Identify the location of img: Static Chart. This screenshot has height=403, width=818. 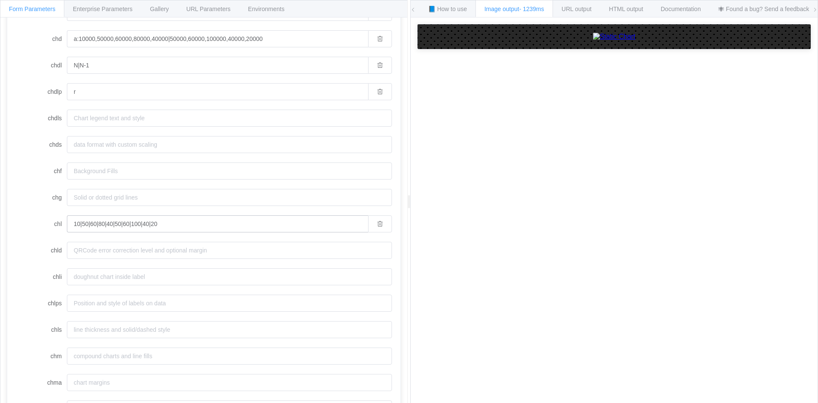
(614, 37).